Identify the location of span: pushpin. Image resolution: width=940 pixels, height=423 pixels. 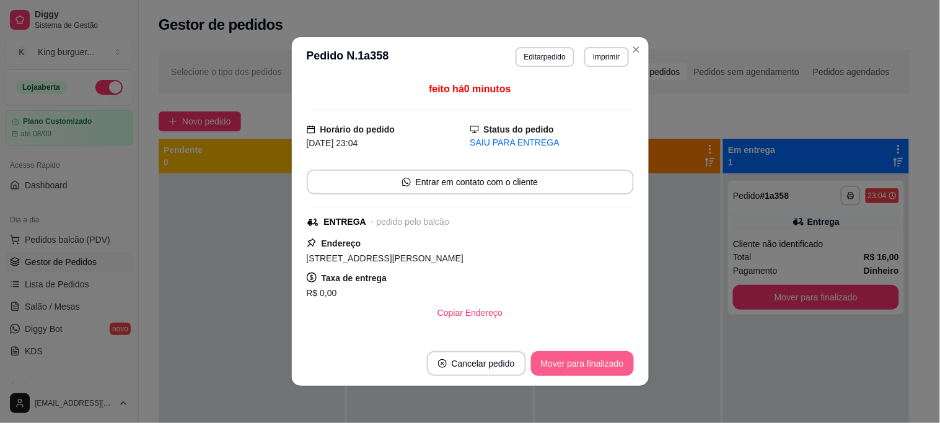
(312, 243).